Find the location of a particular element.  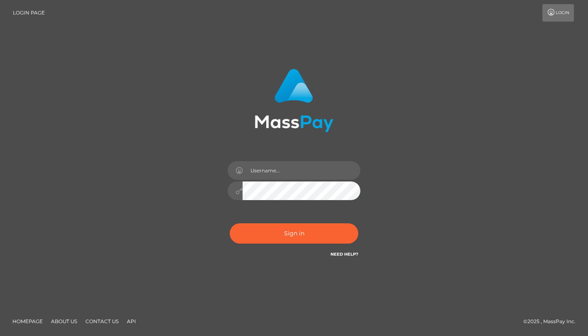

a: API is located at coordinates (131, 321).